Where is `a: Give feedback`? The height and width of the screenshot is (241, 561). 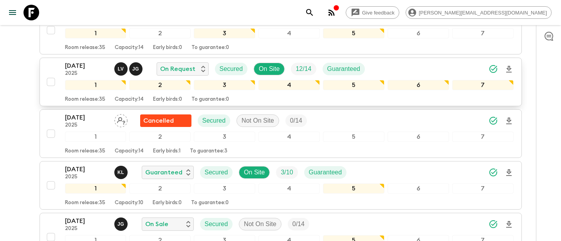
a: Give feedback is located at coordinates (372, 13).